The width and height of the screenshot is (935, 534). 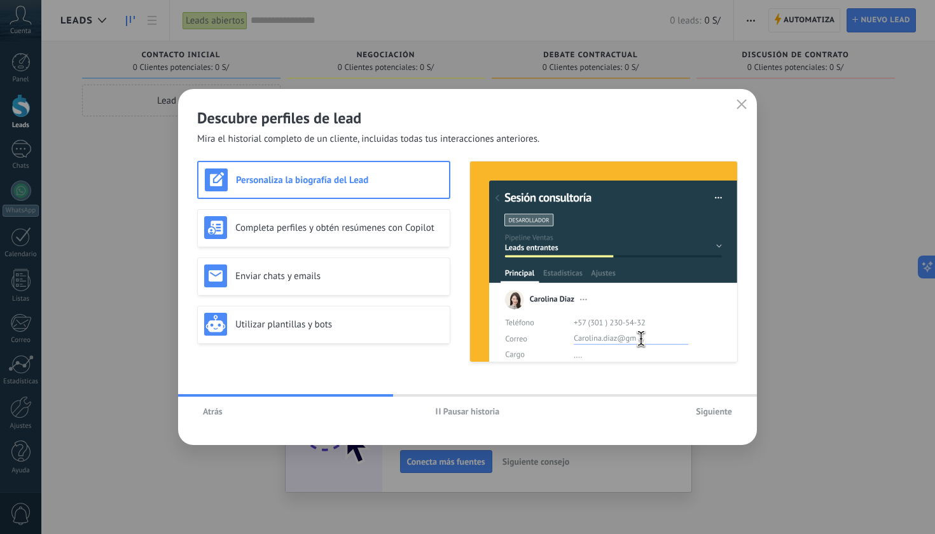 What do you see at coordinates (212, 411) in the screenshot?
I see `span: Atrás` at bounding box center [212, 411].